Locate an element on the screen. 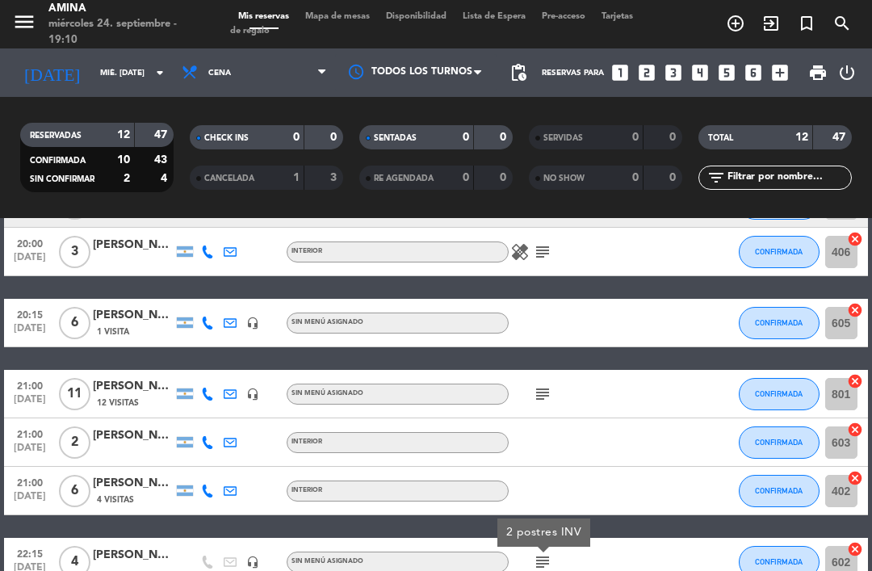 The image size is (872, 571). span: 12 Visitas is located at coordinates (118, 403).